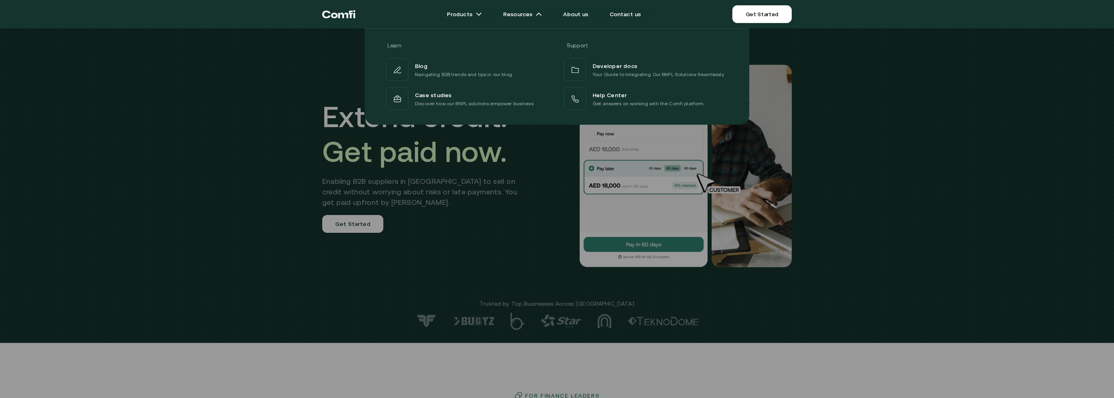  I want to click on span: Learn, so click(394, 45).